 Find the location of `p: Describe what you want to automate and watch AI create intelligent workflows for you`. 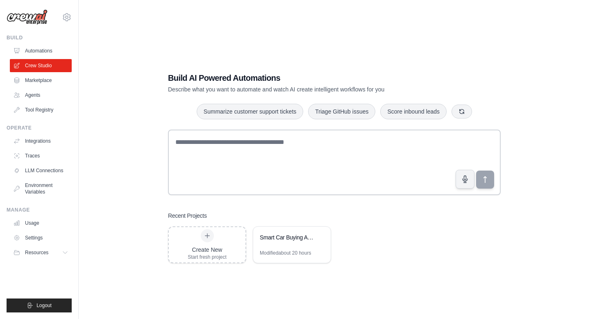

p: Describe what you want to automate and watch AI create intelligent workflows for you is located at coordinates (306, 89).